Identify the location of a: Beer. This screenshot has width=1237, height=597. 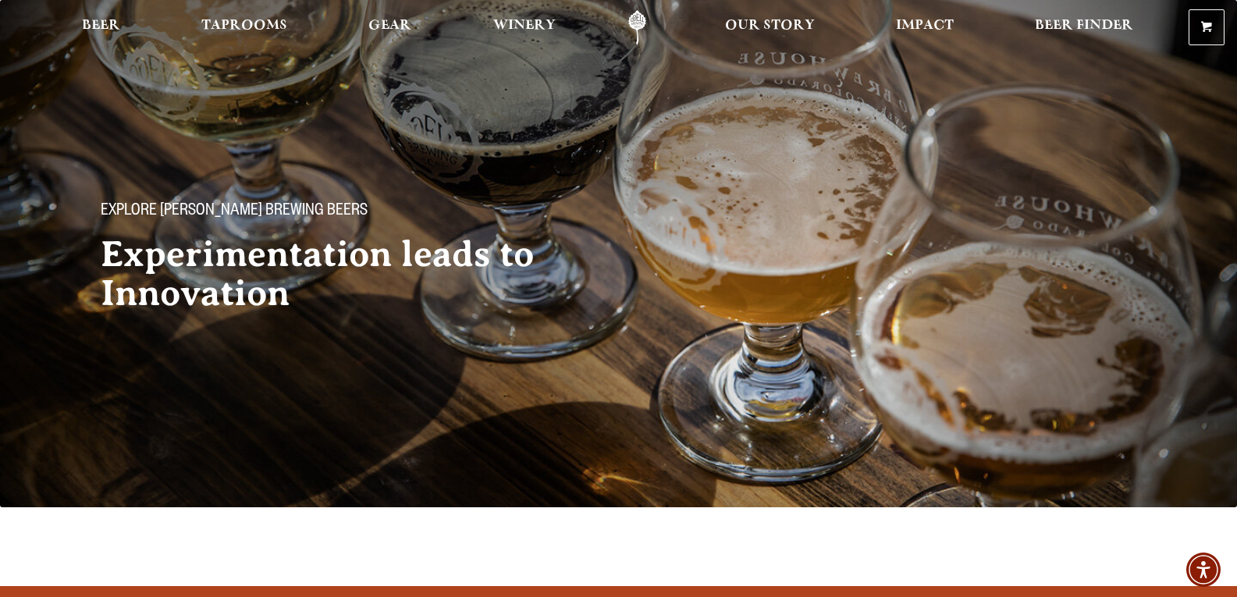
(101, 27).